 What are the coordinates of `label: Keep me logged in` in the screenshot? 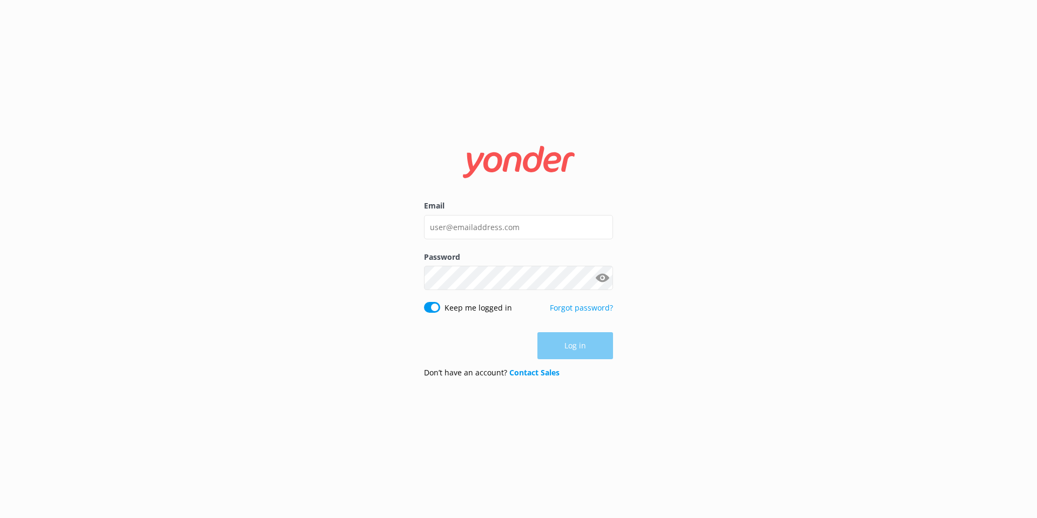 It's located at (478, 308).